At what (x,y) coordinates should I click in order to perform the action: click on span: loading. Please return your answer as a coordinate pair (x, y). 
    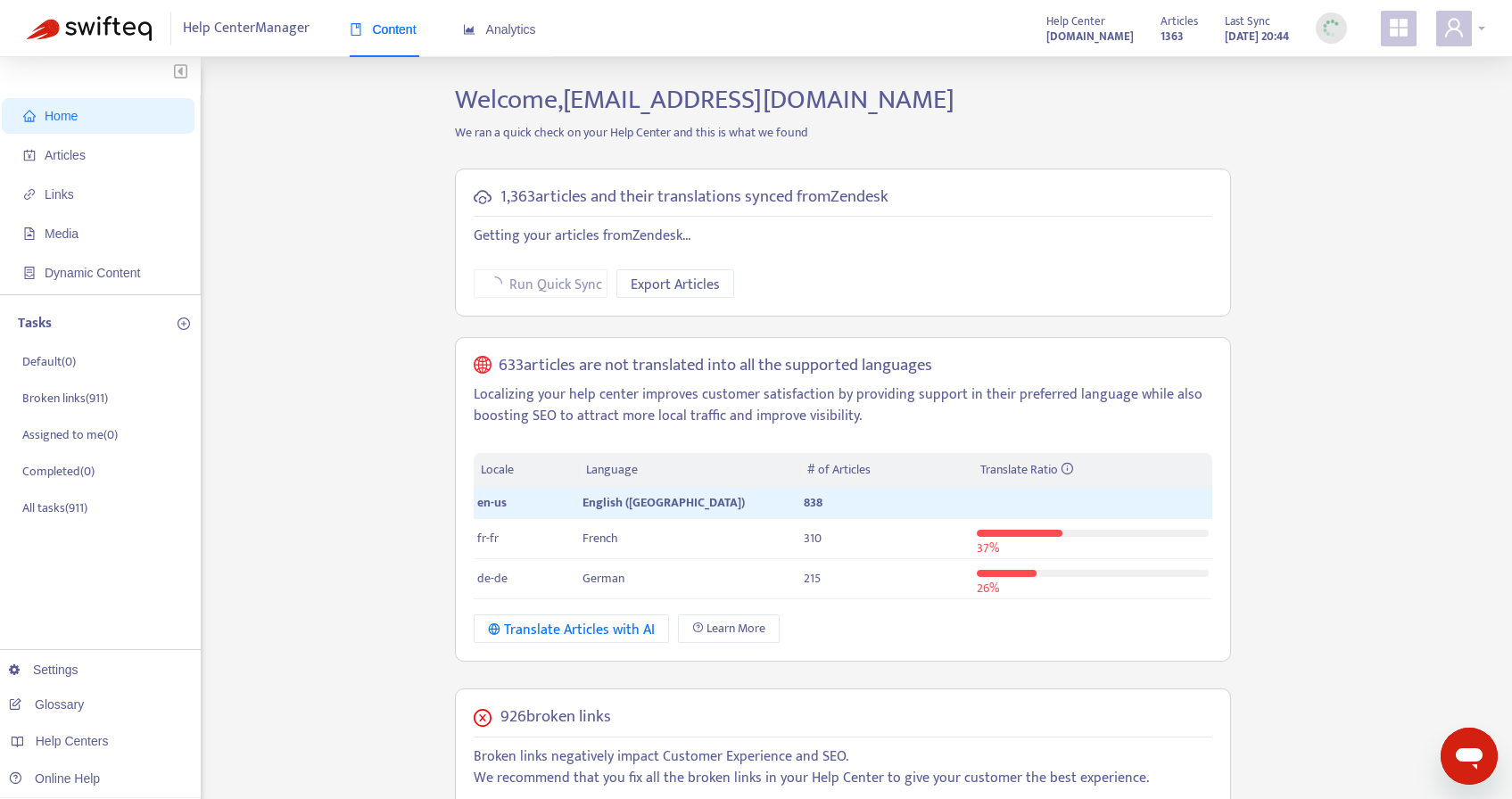
    Looking at the image, I should click on (495, 283).